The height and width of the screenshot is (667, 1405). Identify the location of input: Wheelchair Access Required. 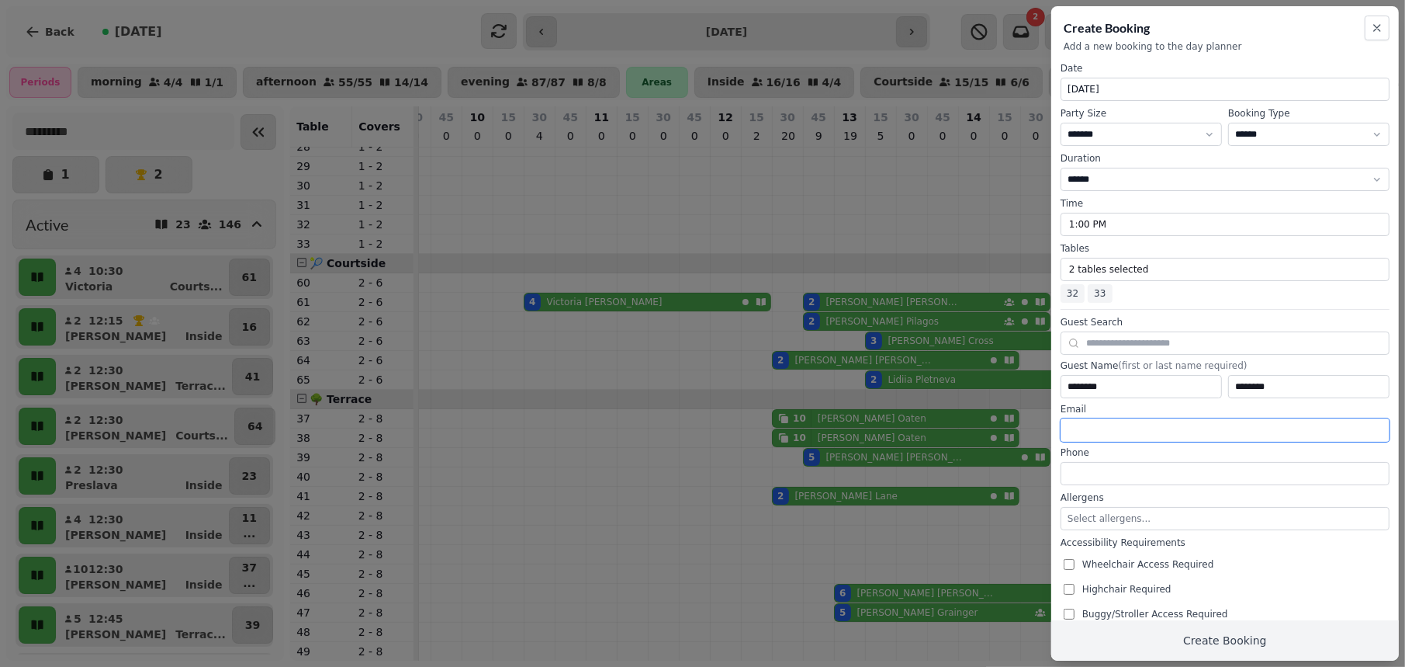
(1069, 564).